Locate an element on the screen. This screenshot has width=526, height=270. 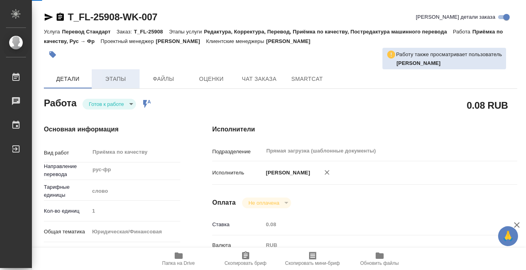
span: SmartCat is located at coordinates (307, 79).